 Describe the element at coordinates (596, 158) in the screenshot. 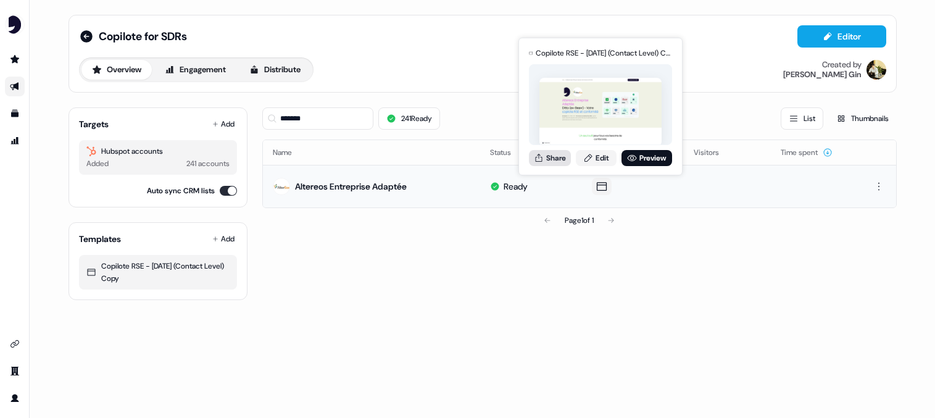

I see `a: Edit` at that location.